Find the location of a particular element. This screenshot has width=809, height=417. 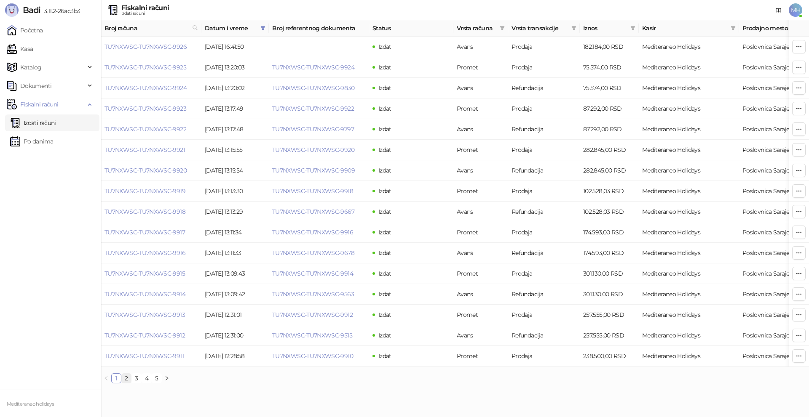

td: TU7NXWSC-TU7NXWSC-9911 is located at coordinates (151, 356).